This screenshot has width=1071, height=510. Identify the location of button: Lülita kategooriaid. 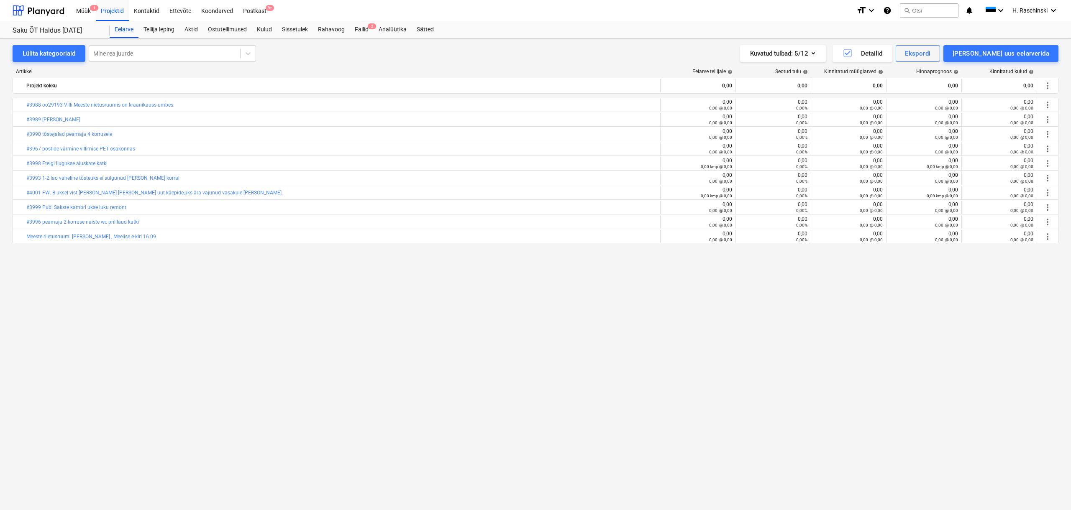
(49, 54).